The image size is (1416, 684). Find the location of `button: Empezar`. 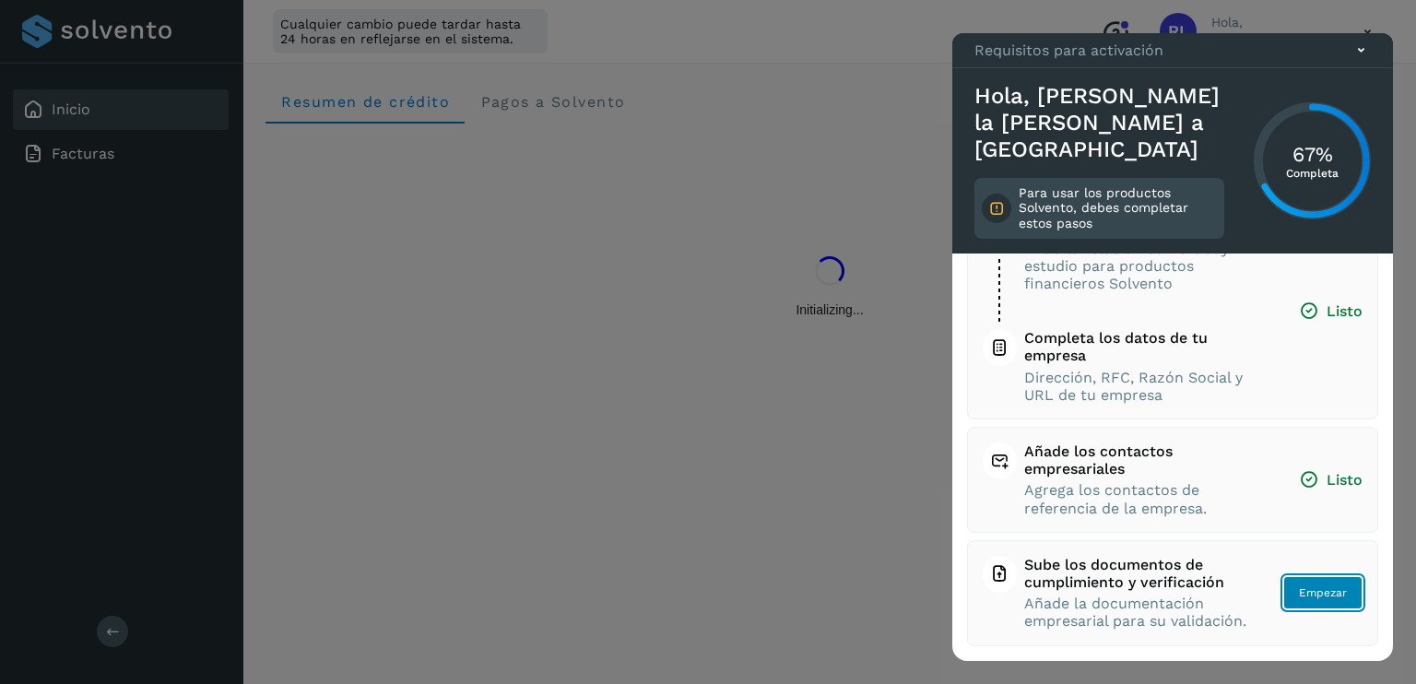

button: Empezar is located at coordinates (1323, 593).